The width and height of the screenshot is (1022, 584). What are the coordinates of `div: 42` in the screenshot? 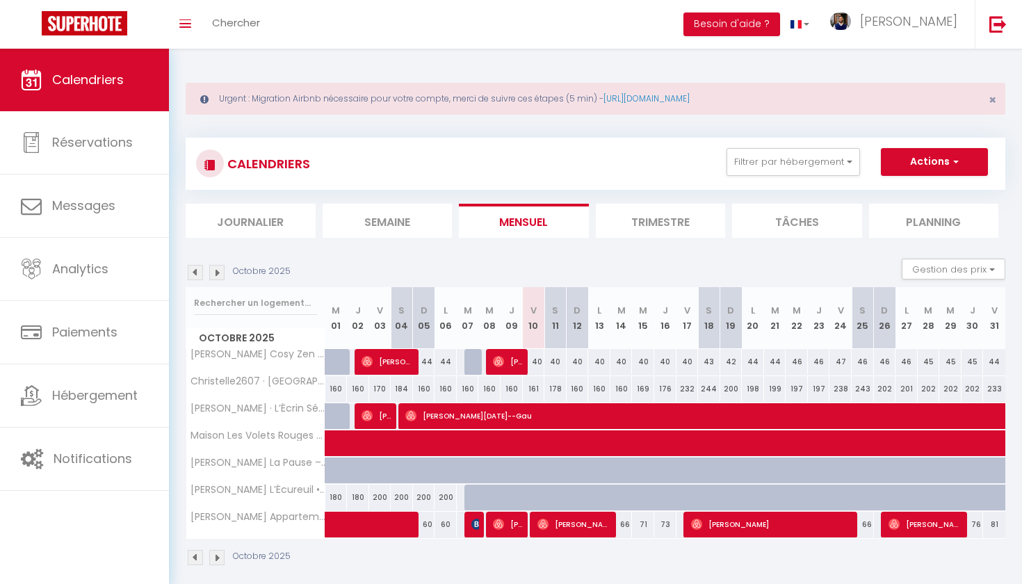 It's located at (731, 362).